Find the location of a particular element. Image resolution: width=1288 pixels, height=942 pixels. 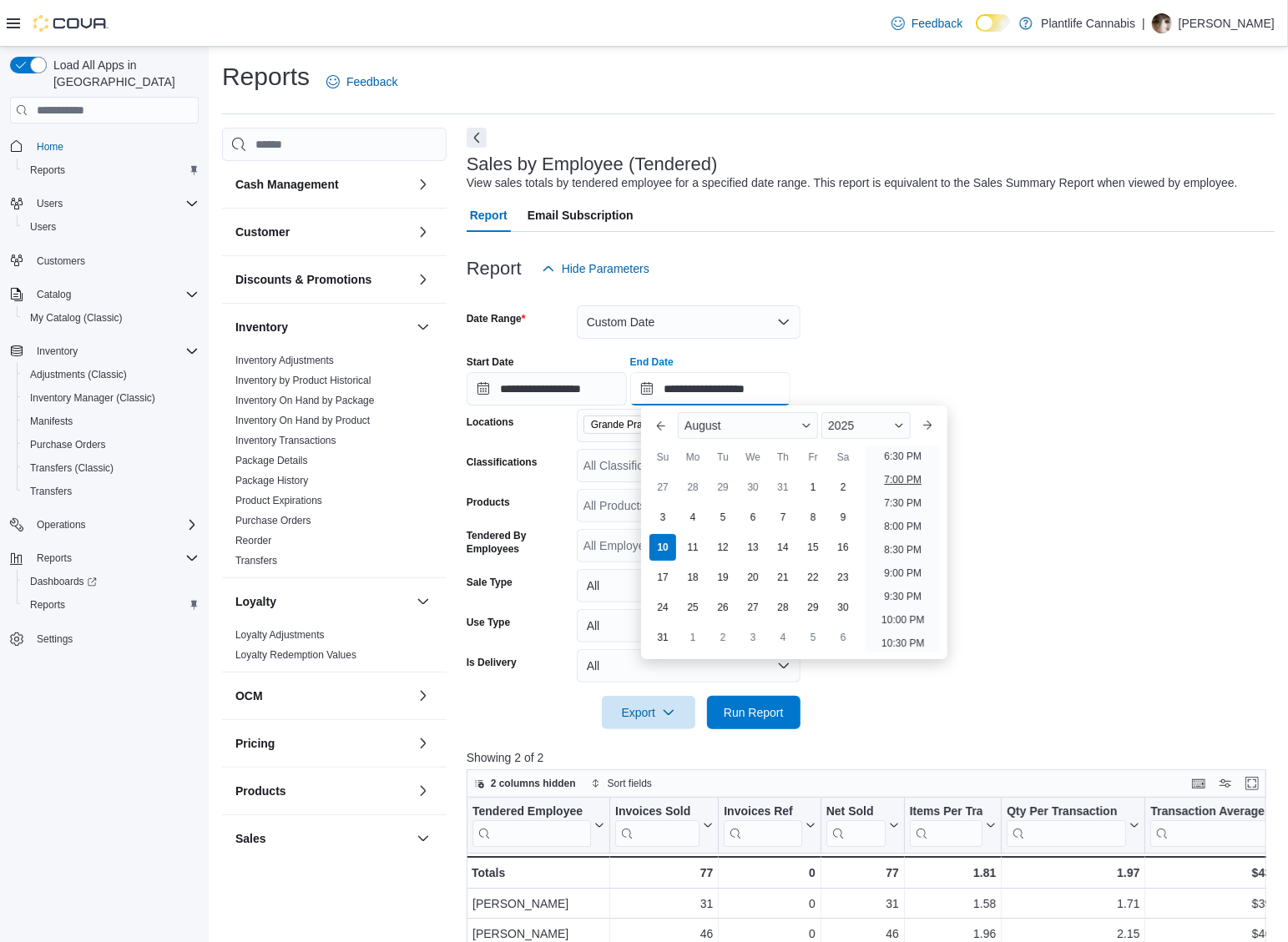

a: End Of Day is located at coordinates (261, 872).